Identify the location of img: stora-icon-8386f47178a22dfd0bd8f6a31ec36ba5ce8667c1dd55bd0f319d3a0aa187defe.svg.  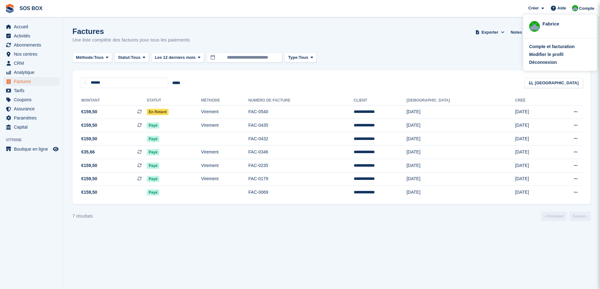
(10, 8).